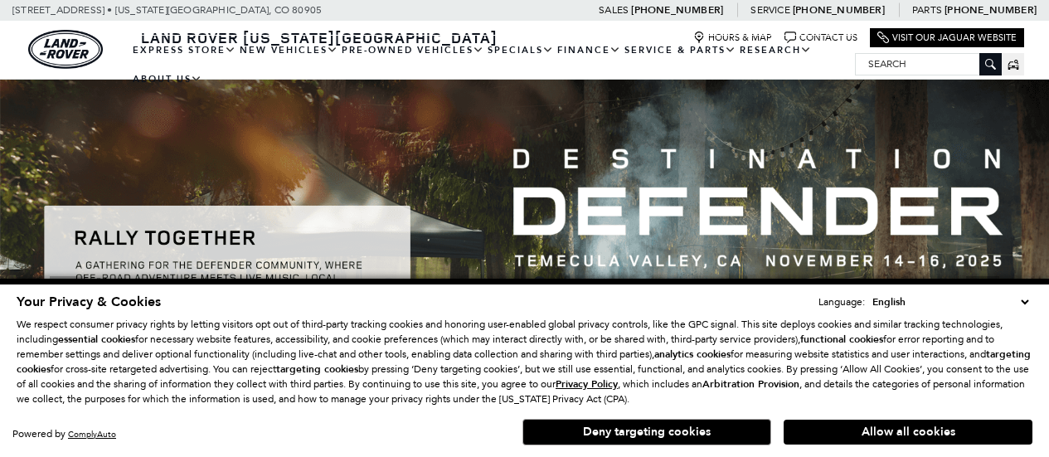  Describe the element at coordinates (521, 50) in the screenshot. I see `a: Specials` at that location.